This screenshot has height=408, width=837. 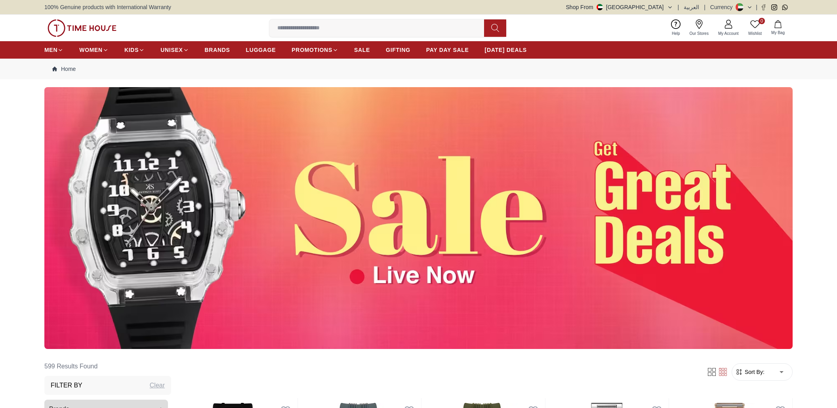 I want to click on a: WOMEN, so click(x=94, y=50).